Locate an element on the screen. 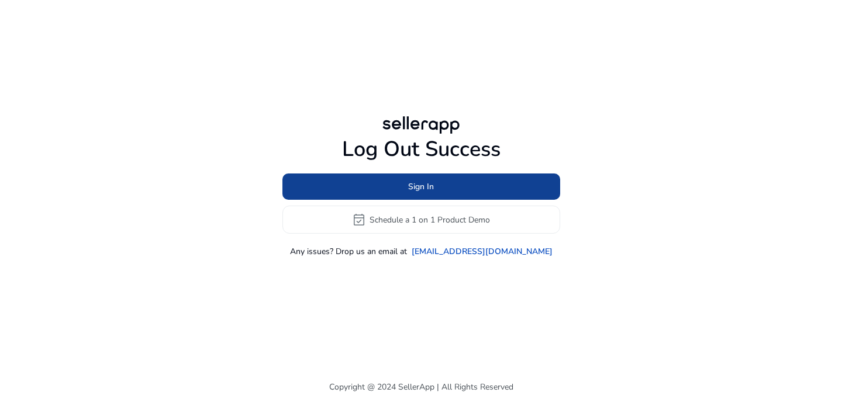 The width and height of the screenshot is (842, 403). h1: Log Out Success is located at coordinates (421, 149).